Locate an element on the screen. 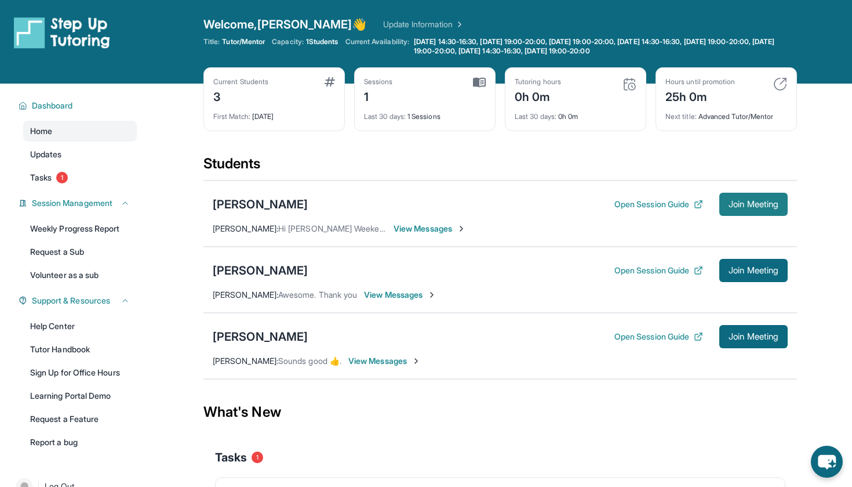 This screenshot has width=852, height=487. a: Volunteer as a sub is located at coordinates (80, 275).